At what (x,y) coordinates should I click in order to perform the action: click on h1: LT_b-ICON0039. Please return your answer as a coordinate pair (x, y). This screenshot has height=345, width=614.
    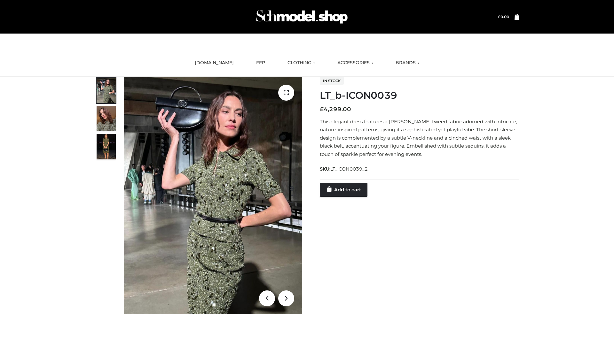
    Looking at the image, I should click on (419, 96).